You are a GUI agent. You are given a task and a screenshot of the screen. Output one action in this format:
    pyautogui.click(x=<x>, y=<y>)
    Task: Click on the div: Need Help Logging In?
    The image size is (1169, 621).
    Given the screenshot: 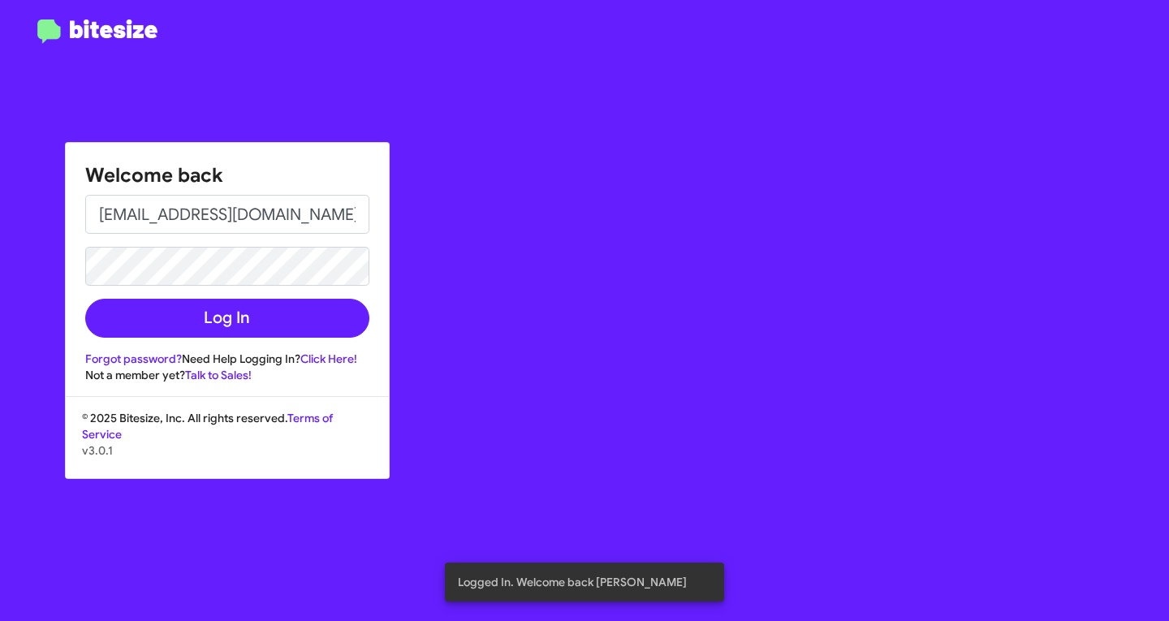 What is the action you would take?
    pyautogui.click(x=227, y=359)
    